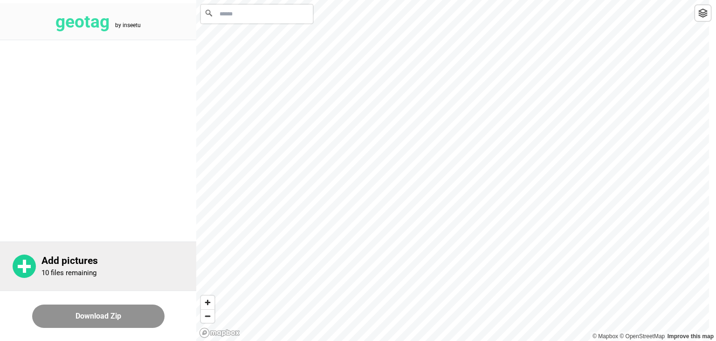  Describe the element at coordinates (119, 260) in the screenshot. I see `p: Add pictures` at that location.